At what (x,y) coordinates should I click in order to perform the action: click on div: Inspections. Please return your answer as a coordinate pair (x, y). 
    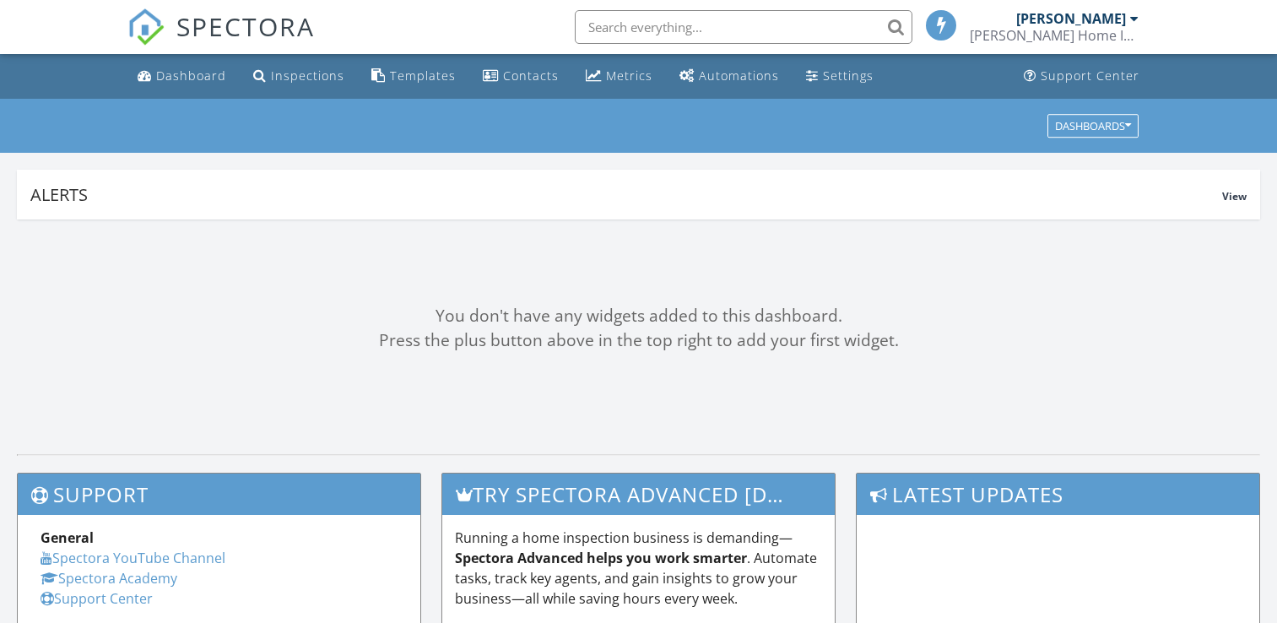
    Looking at the image, I should click on (307, 75).